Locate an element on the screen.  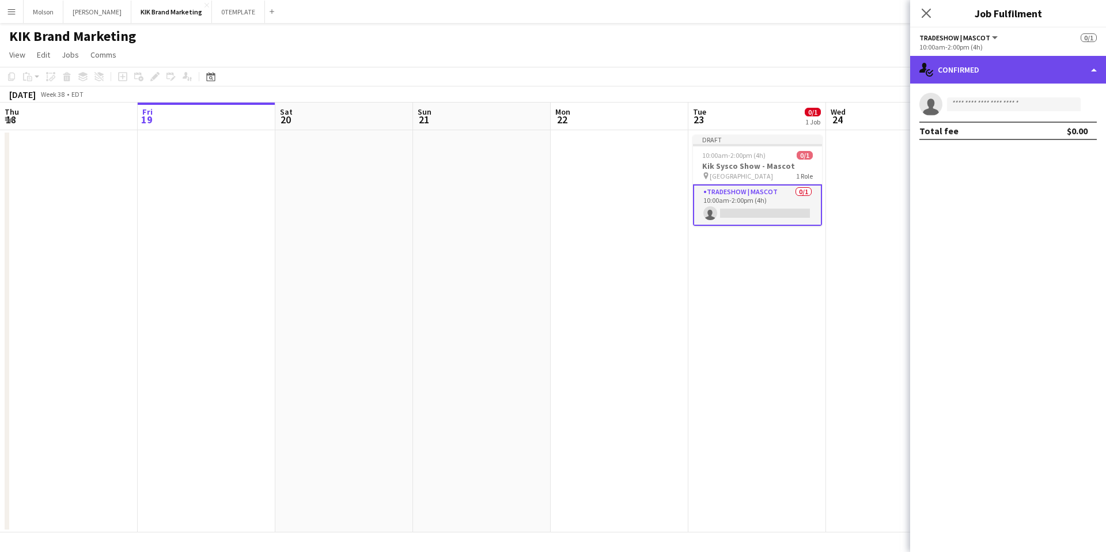
button: Tradeshow | Mascot is located at coordinates (959, 37).